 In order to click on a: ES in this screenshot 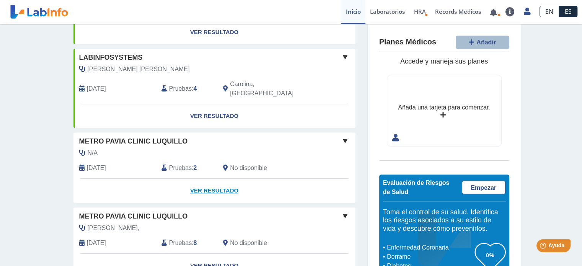, I will do `click(568, 11)`.